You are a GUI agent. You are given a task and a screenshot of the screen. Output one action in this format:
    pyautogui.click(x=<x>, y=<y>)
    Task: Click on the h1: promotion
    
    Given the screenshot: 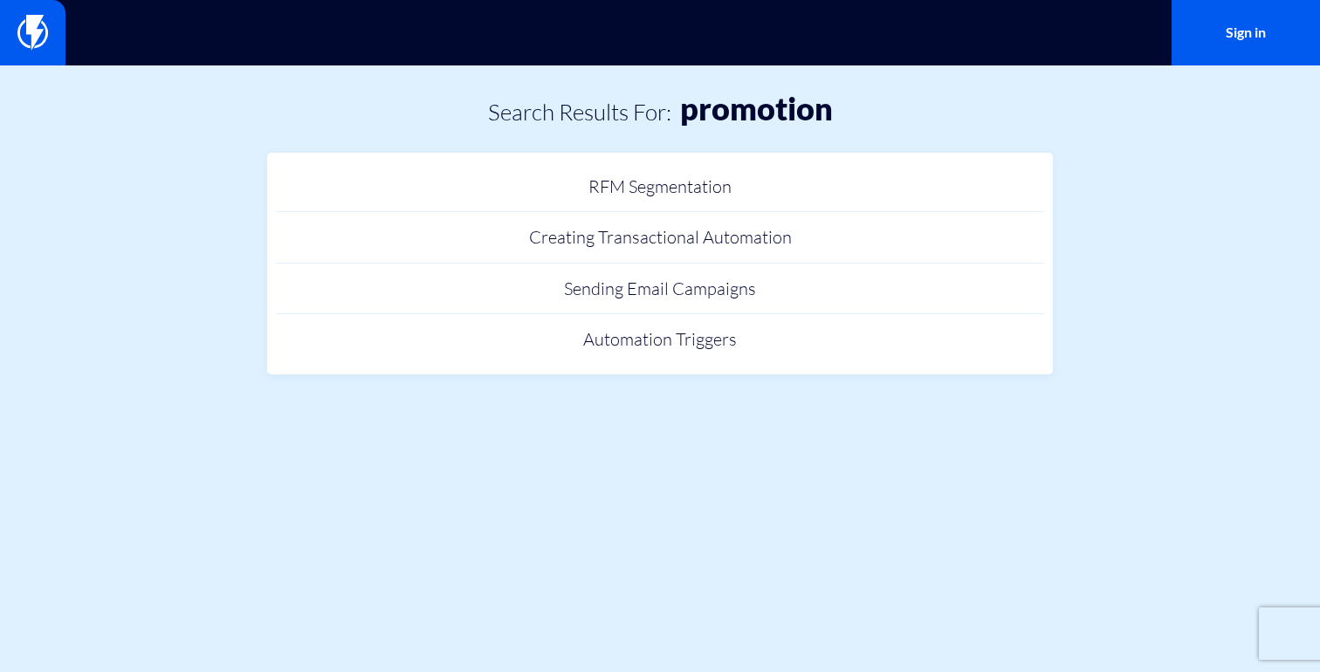 What is the action you would take?
    pyautogui.click(x=756, y=109)
    